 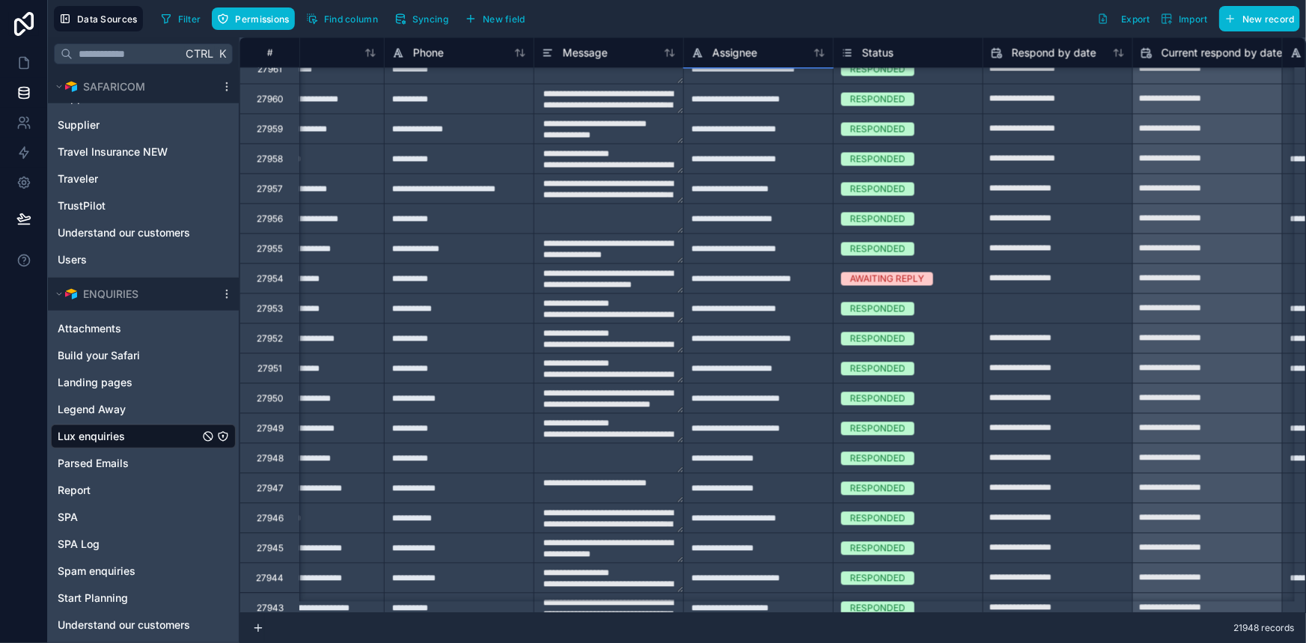 I want to click on span: Parsed Emails, so click(x=93, y=463).